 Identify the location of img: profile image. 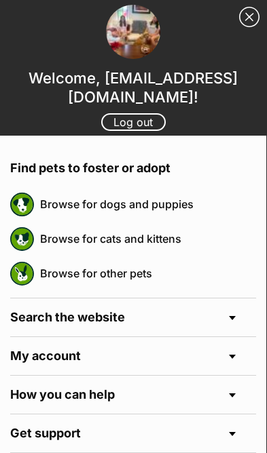
(133, 32).